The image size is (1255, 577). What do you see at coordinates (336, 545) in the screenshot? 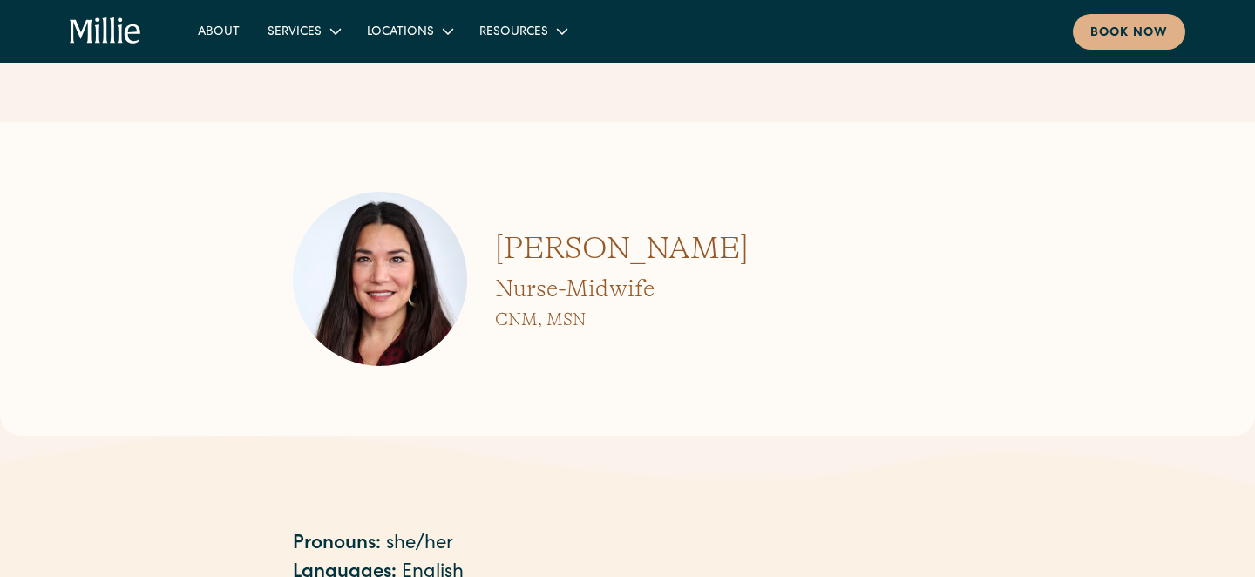
I see `strong: Pronouns:` at bounding box center [336, 545].